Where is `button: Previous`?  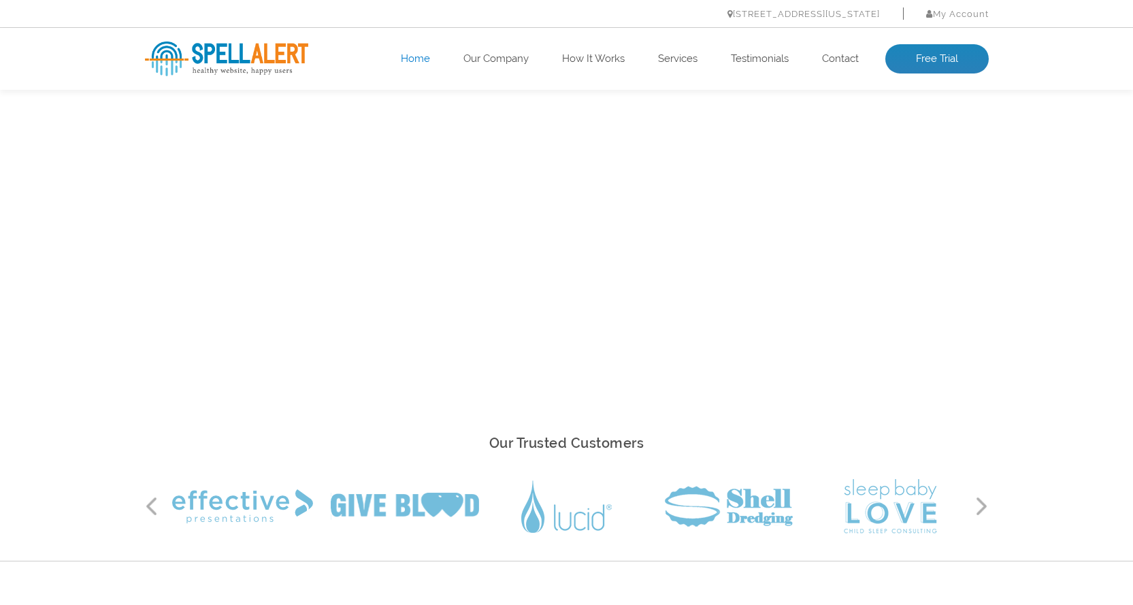 button: Previous is located at coordinates (152, 506).